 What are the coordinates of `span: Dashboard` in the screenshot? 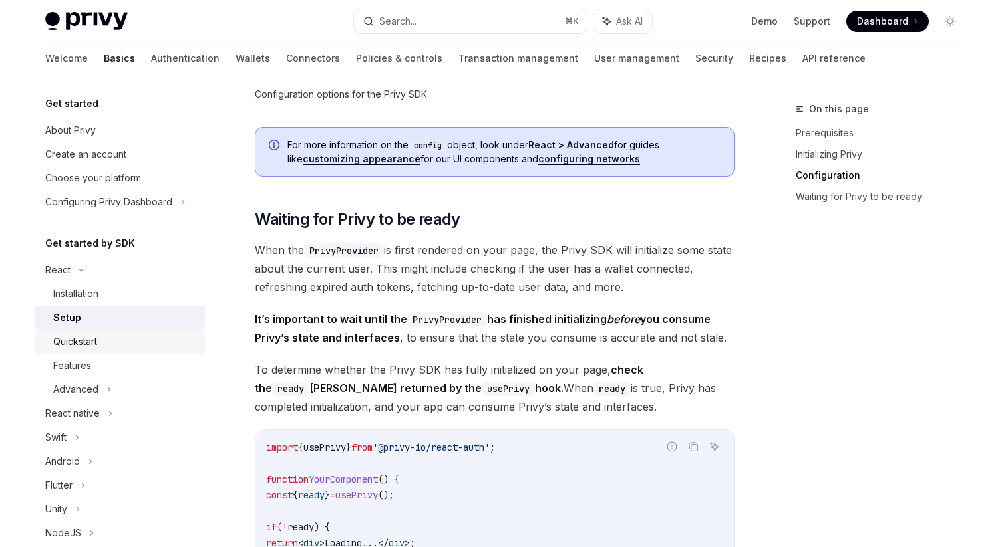 It's located at (882, 21).